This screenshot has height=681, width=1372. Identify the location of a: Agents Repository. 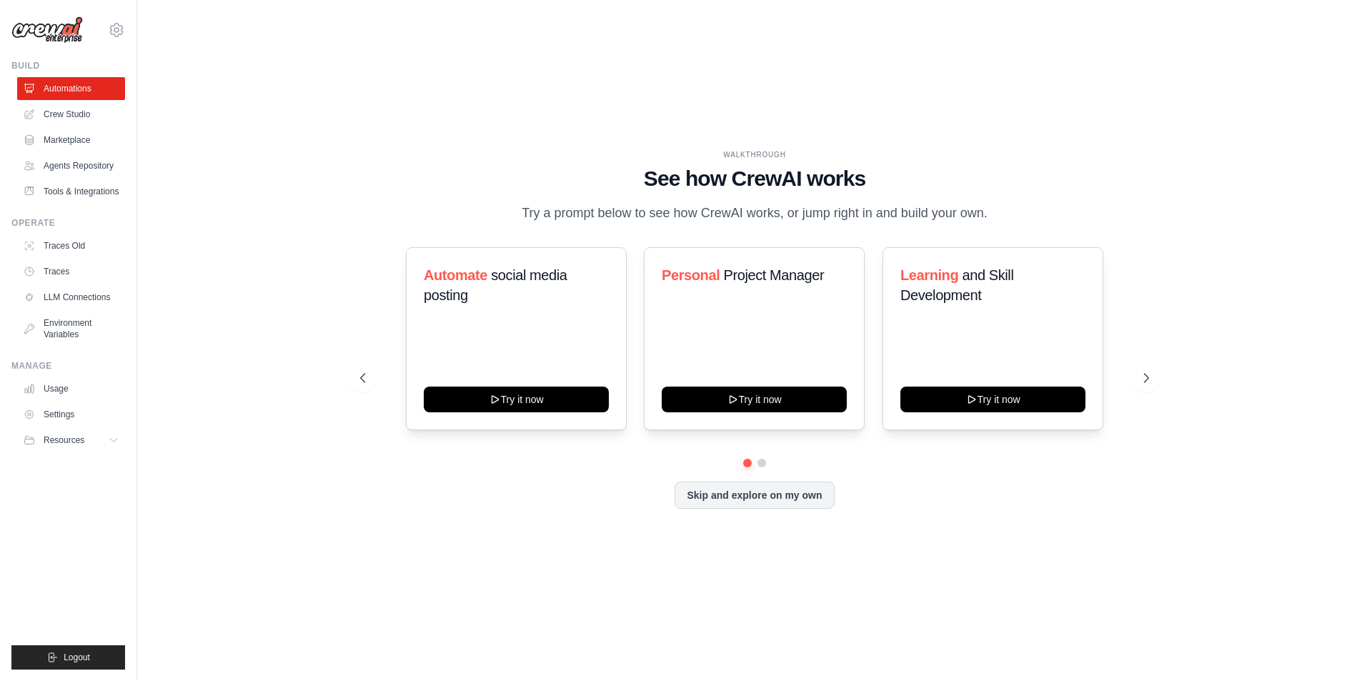
(71, 166).